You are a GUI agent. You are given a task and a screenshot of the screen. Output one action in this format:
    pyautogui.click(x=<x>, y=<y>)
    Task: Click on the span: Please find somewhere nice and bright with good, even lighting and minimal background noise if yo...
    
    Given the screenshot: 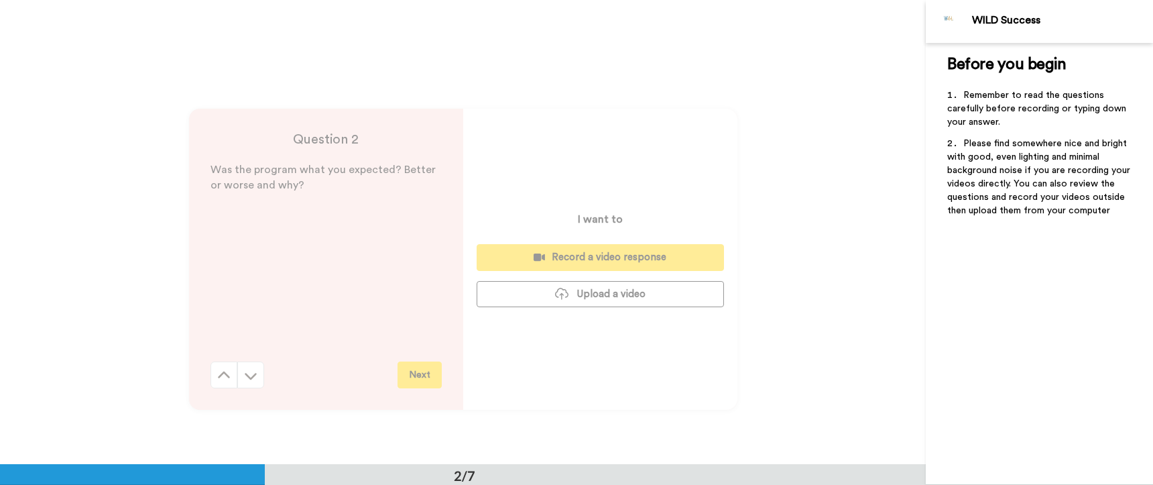 What is the action you would take?
    pyautogui.click(x=1039, y=177)
    